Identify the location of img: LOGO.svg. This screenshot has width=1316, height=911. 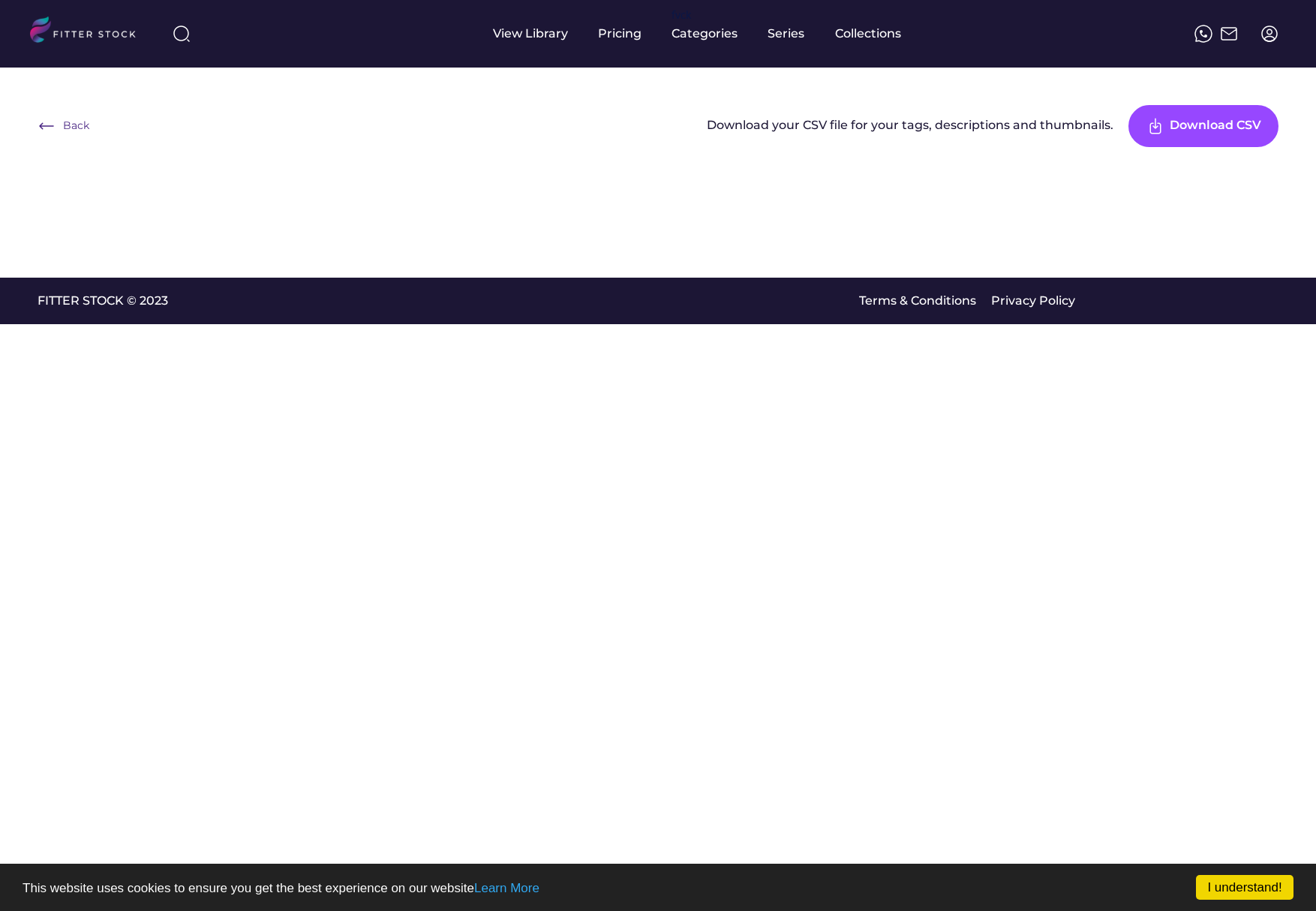
(89, 31).